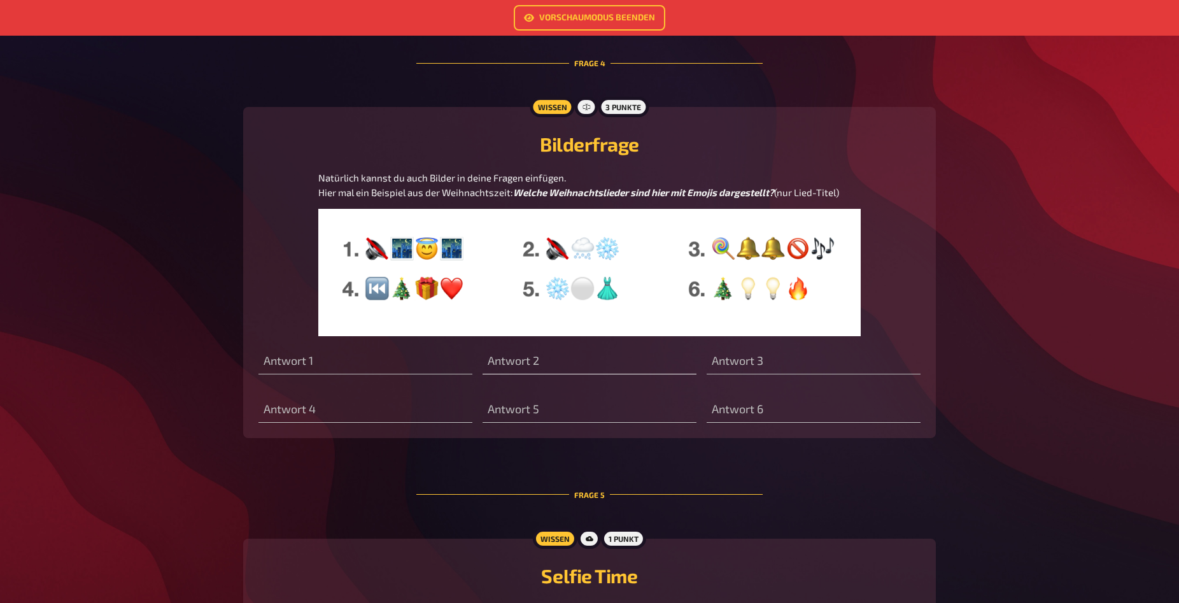 The width and height of the screenshot is (1179, 603). Describe the element at coordinates (590, 18) in the screenshot. I see `a: Vorschaumodus beenden` at that location.